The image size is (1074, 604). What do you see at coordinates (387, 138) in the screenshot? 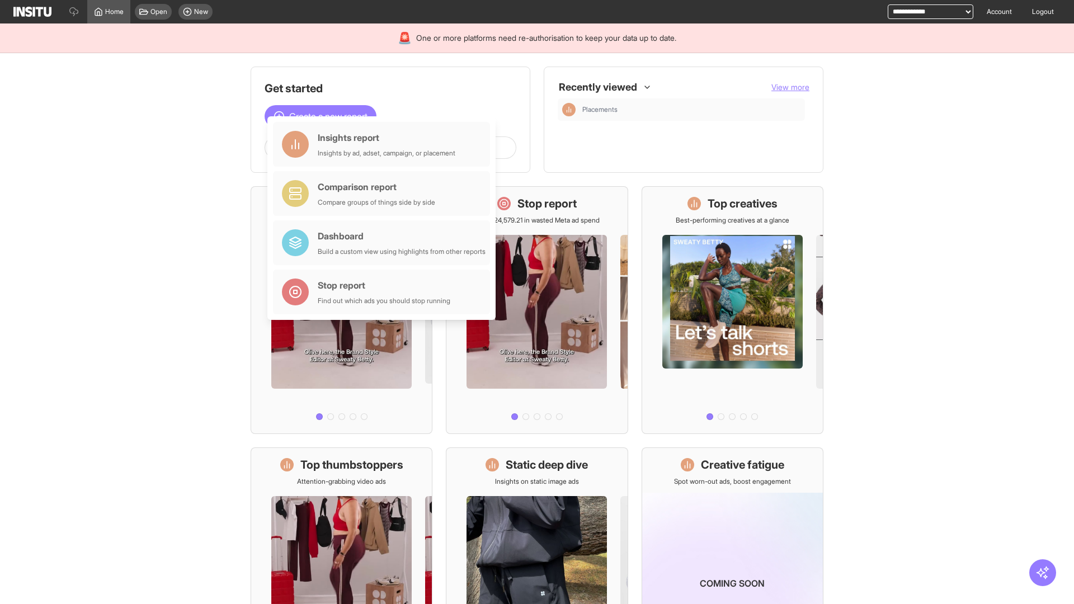
I see `div: Insights report` at bounding box center [387, 138].